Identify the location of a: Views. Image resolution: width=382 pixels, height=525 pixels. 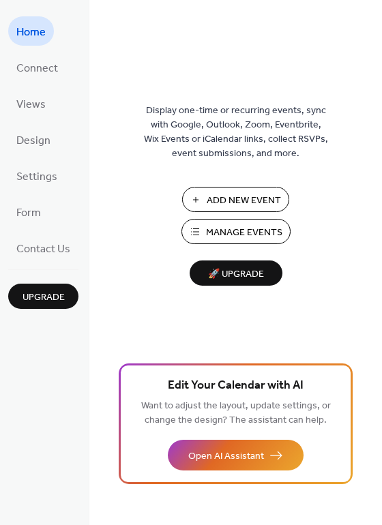
(31, 103).